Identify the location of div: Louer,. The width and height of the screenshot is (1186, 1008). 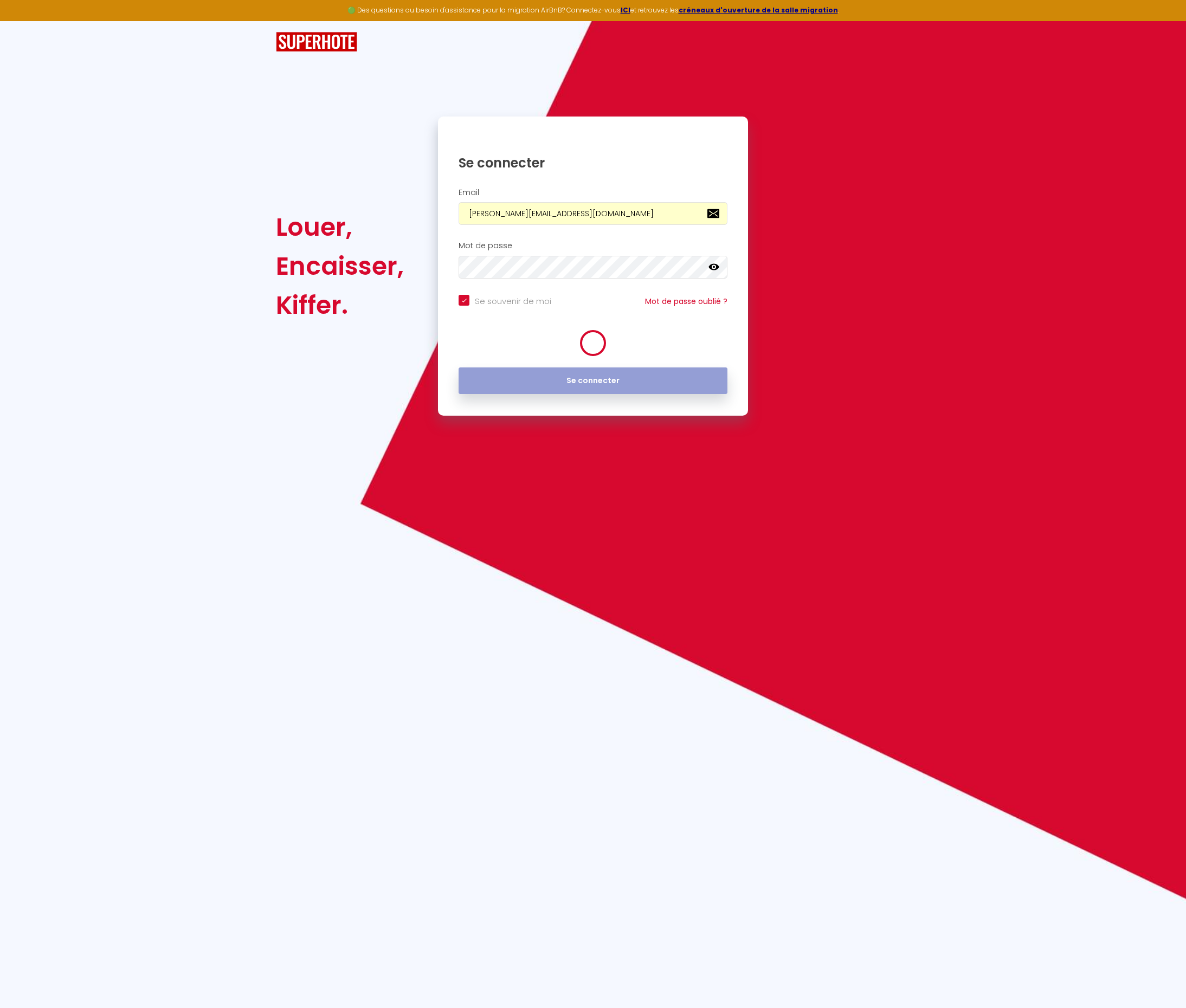
(340, 227).